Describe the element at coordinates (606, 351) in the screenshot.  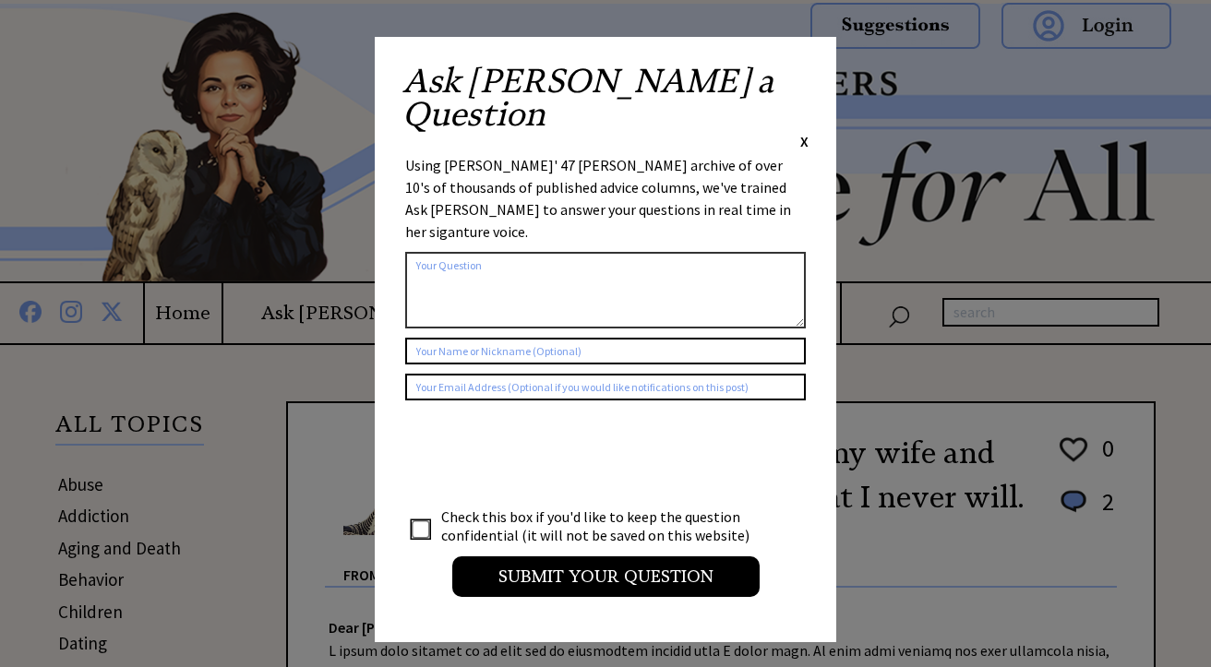
I see `input: Your Name or Nickname (Optional)` at that location.